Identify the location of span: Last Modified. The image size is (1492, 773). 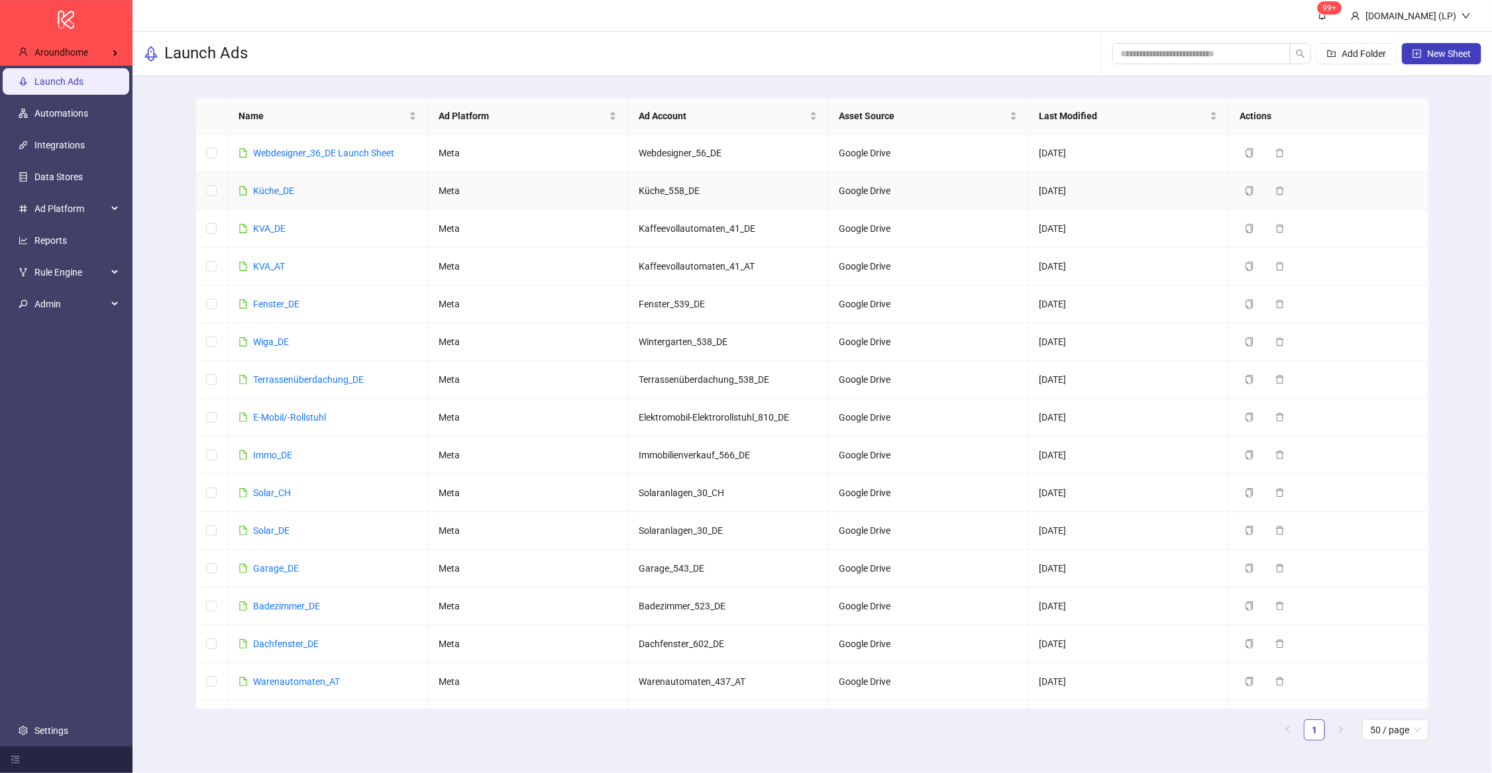
(1123, 116).